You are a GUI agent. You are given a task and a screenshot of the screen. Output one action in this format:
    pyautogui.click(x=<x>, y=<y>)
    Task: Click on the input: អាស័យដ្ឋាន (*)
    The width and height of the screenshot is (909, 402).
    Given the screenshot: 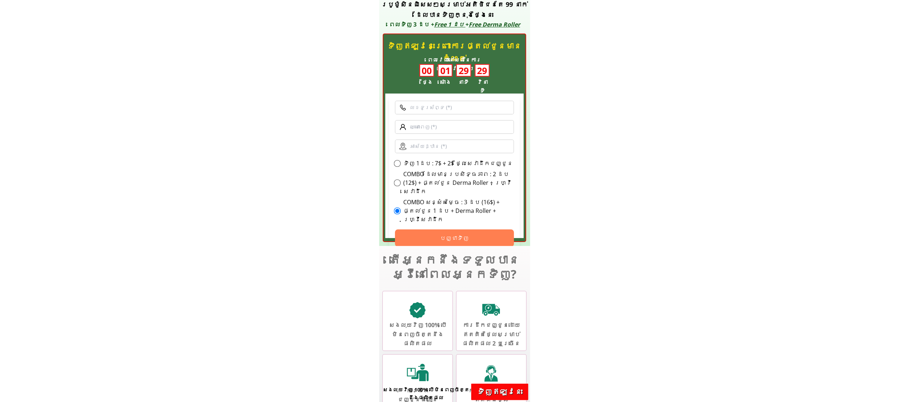 What is the action you would take?
    pyautogui.click(x=455, y=146)
    